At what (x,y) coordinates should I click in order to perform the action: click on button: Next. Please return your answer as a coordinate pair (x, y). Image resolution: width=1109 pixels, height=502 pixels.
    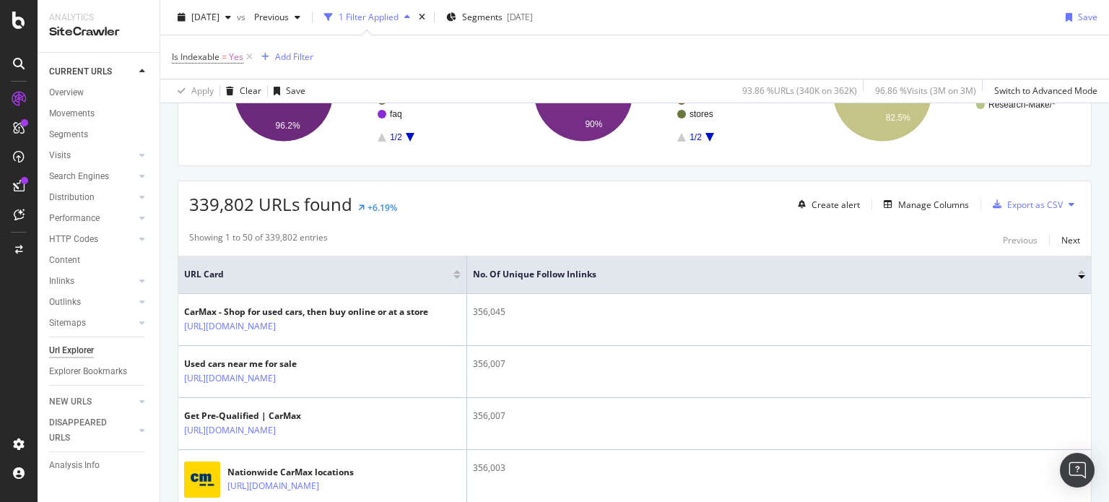
    Looking at the image, I should click on (1070, 240).